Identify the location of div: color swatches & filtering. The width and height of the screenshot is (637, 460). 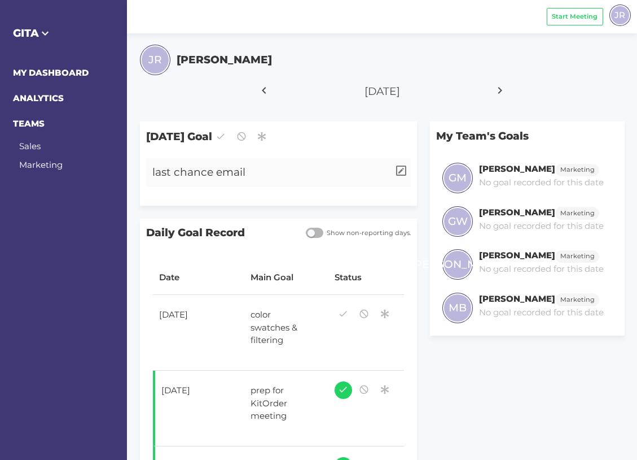
(280, 327).